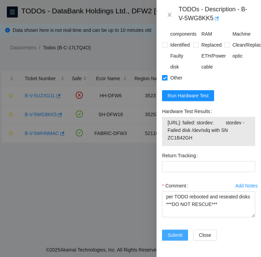 This screenshot has height=257, width=261. I want to click on span: close, so click(170, 15).